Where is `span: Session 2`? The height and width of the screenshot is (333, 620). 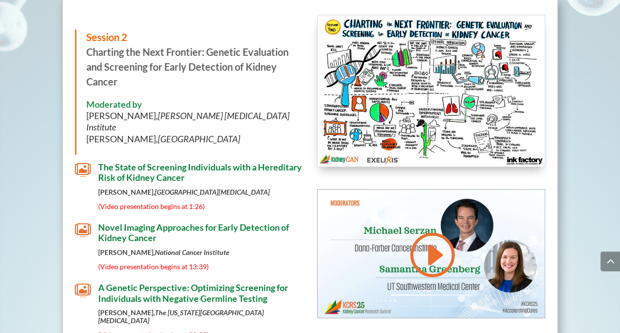 span: Session 2 is located at coordinates (107, 37).